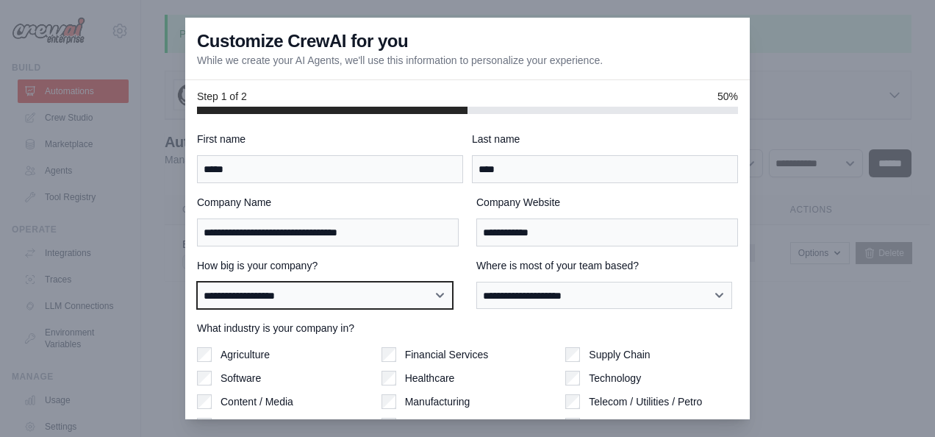 The height and width of the screenshot is (437, 935). I want to click on label: Software, so click(240, 378).